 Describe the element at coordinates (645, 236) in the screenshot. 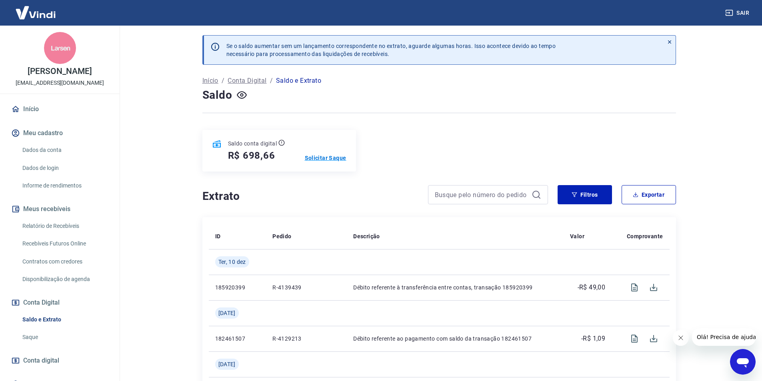

I see `p: Comprovante` at that location.